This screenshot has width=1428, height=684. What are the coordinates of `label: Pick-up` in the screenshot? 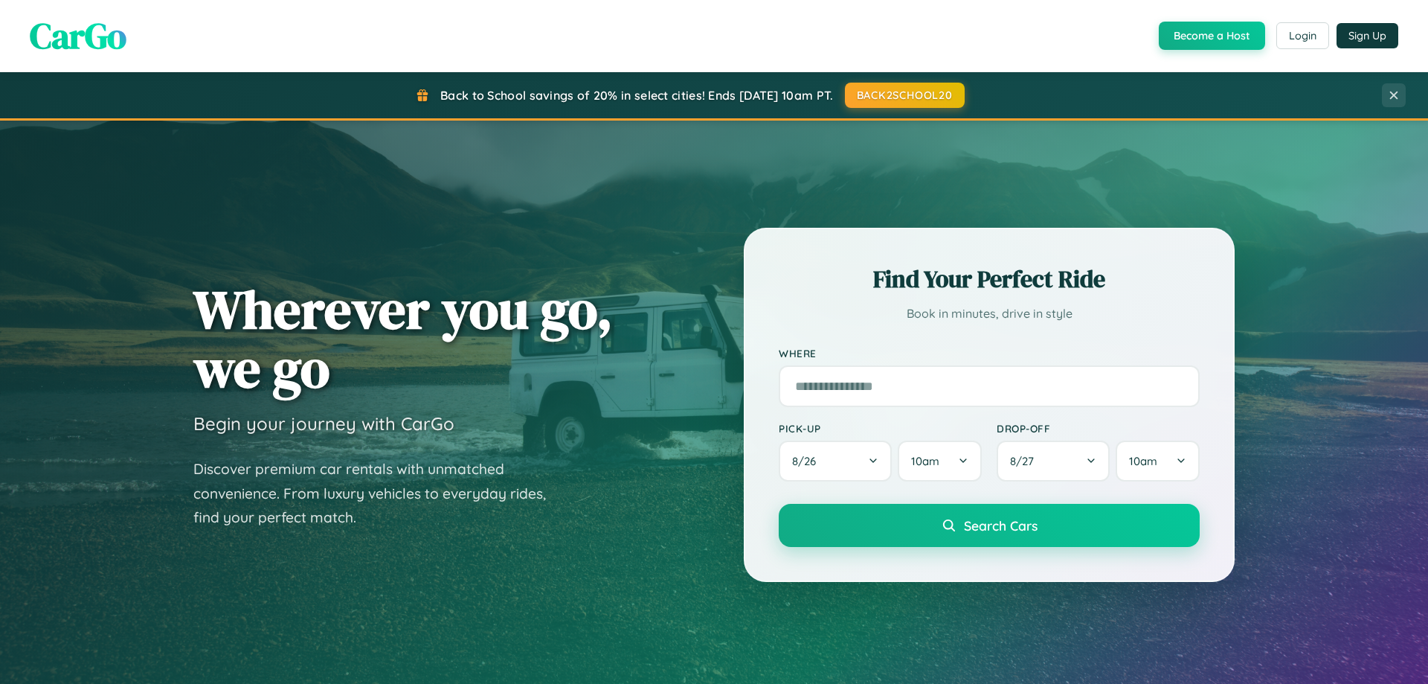 It's located at (880, 428).